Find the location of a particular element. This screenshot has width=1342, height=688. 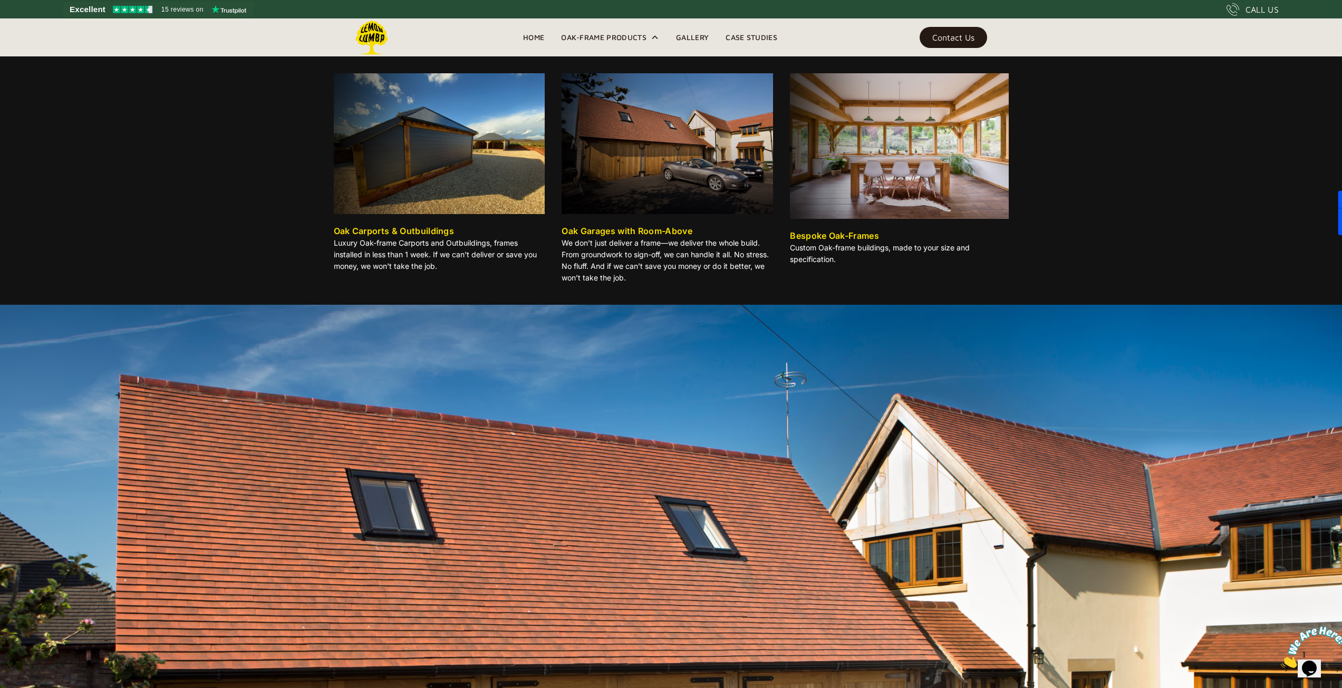

p: We don’t just deliver a frame—we deliver the whole build. From groundwork to sign-off, we can han... is located at coordinates (667, 261).